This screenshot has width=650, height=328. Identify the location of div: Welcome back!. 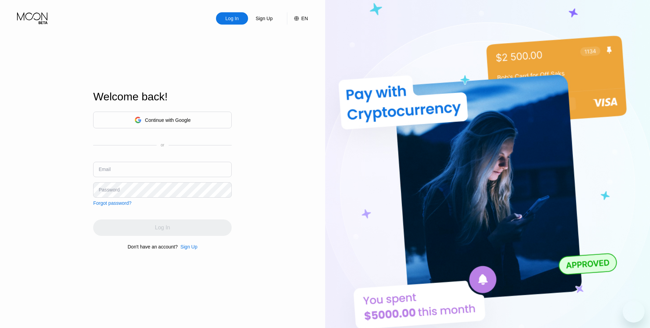
(162, 97).